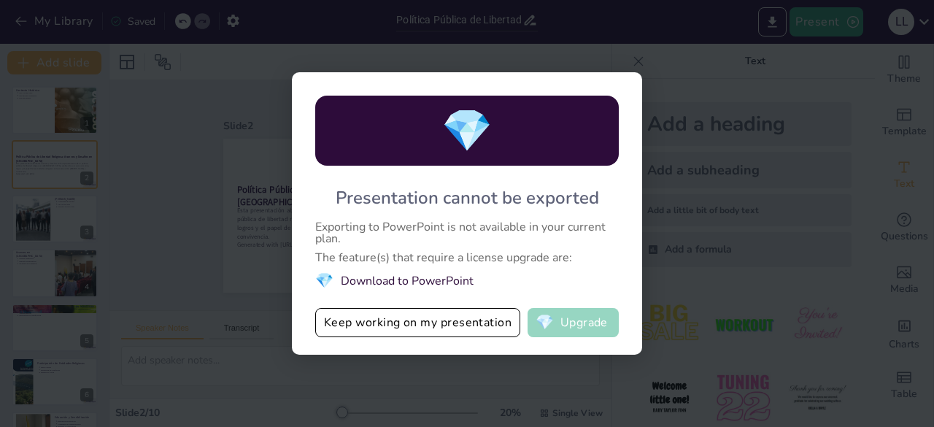  I want to click on div: Presentation cannot be exported, so click(467, 198).